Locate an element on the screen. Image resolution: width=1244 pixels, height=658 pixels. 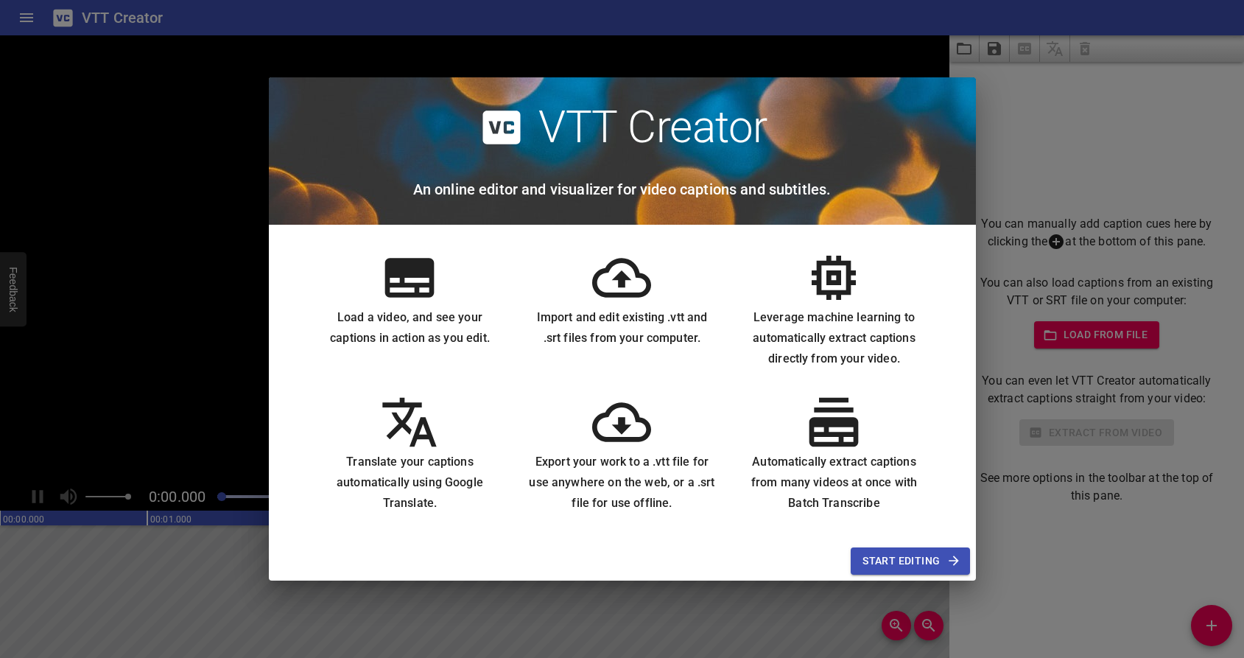
h6: Translate your captions automatically using Google Translate. is located at coordinates (410, 483).